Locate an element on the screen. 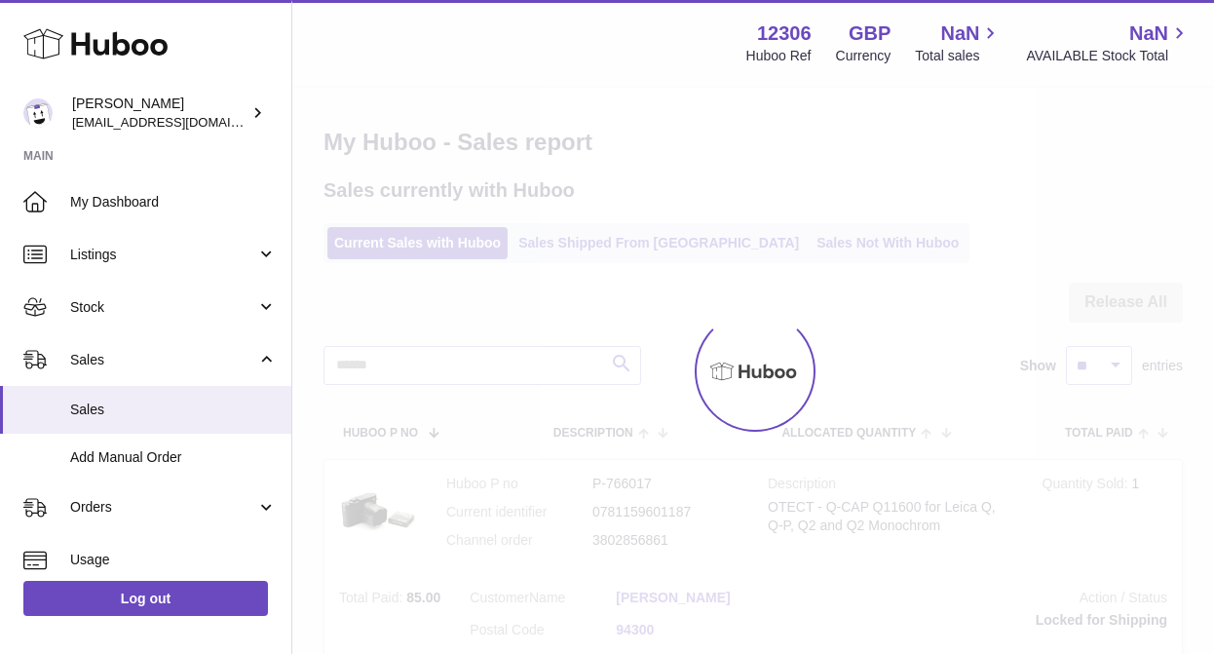 The height and width of the screenshot is (654, 1214). span: My Dashboard is located at coordinates (173, 202).